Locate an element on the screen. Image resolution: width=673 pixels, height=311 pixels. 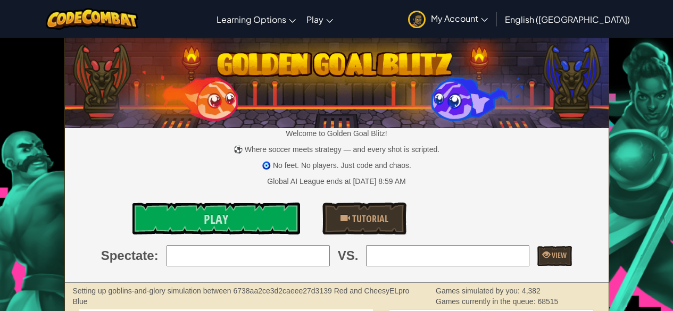
img: avatar is located at coordinates (417, 19).